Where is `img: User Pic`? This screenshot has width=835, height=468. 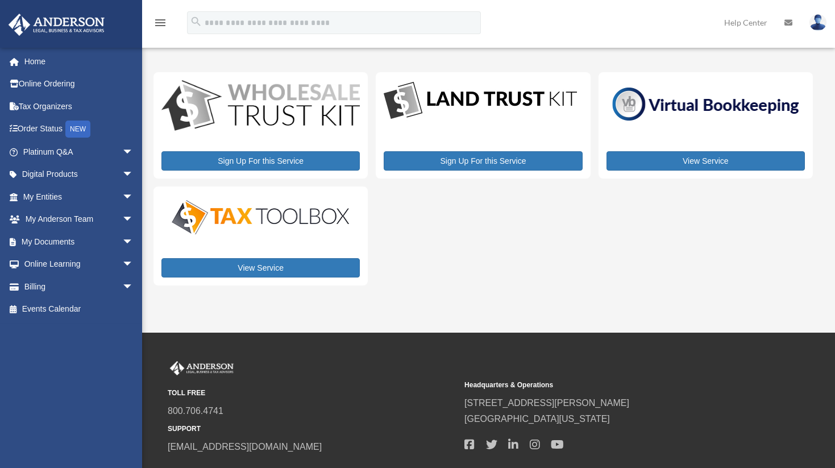 img: User Pic is located at coordinates (818, 22).